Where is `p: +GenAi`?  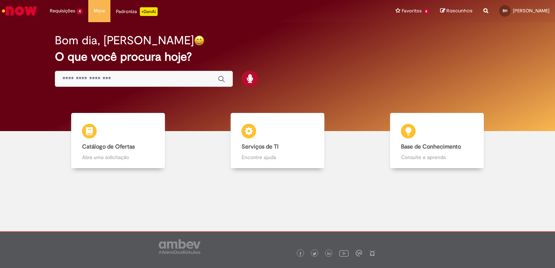 p: +GenAi is located at coordinates (148, 12).